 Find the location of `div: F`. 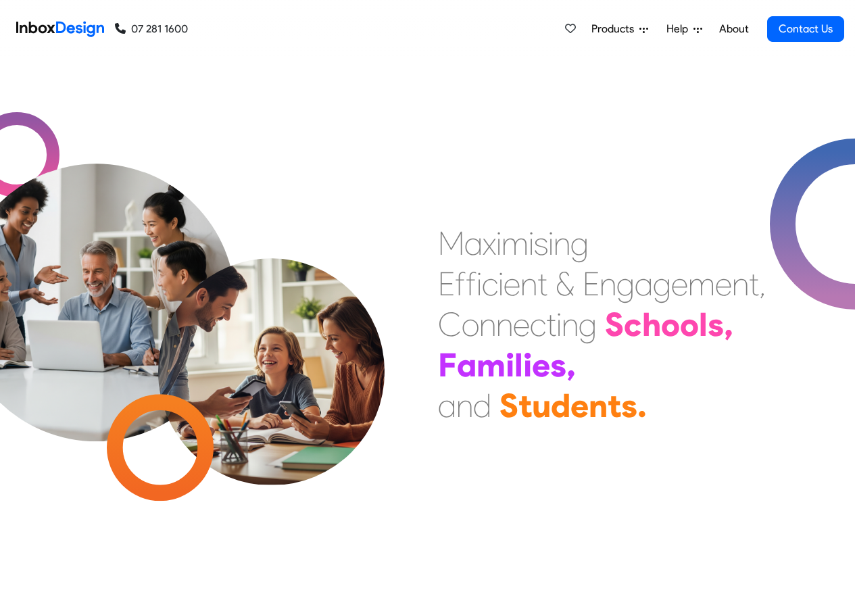

div: F is located at coordinates (448, 365).